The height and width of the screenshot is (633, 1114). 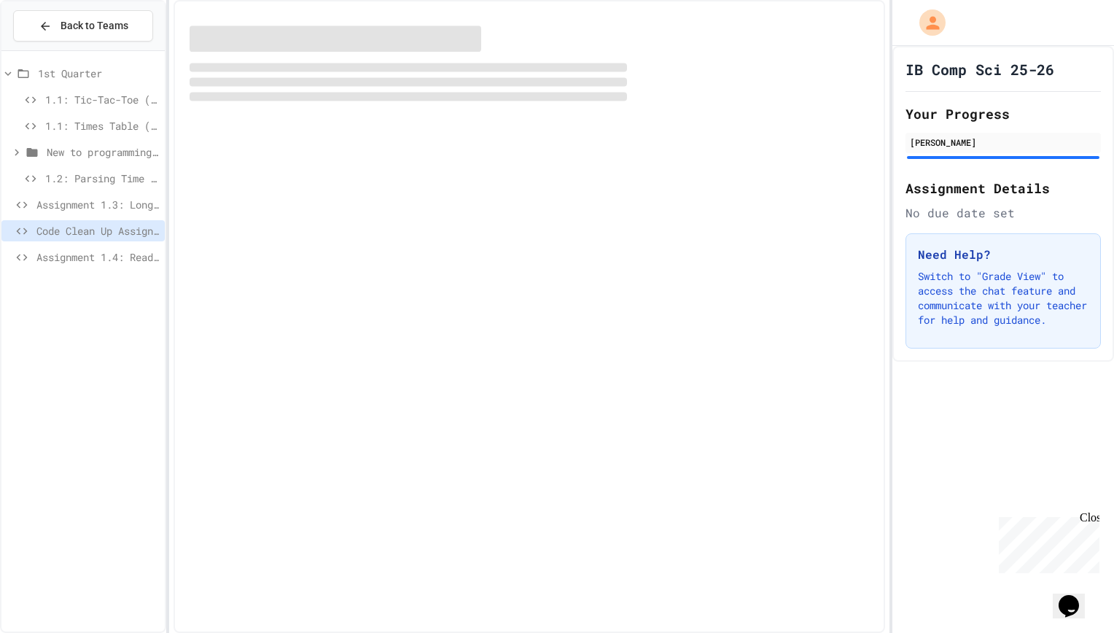 I want to click on span: 1.1: Times Table (Year 1/SL), so click(x=102, y=125).